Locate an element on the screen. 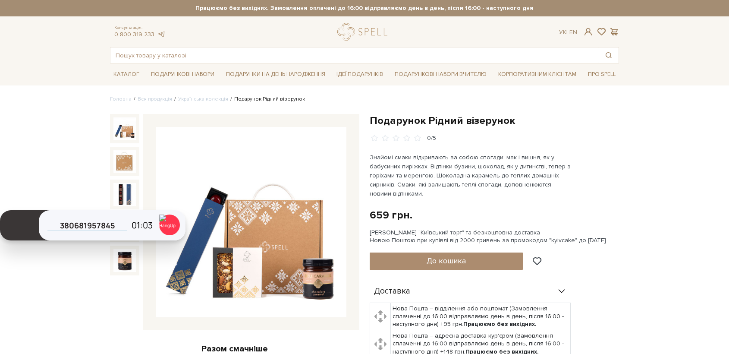 The width and height of the screenshot is (729, 354). div: 659 грн. is located at coordinates (391, 215).